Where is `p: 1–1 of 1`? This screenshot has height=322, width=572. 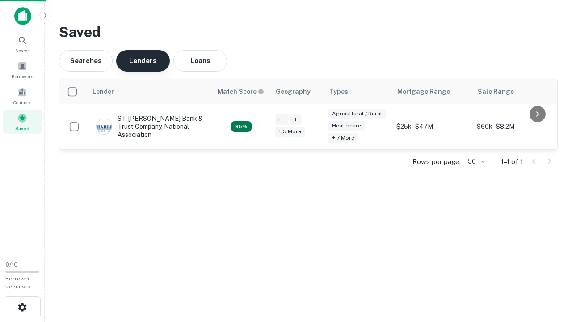
p: 1–1 of 1 is located at coordinates (511, 162).